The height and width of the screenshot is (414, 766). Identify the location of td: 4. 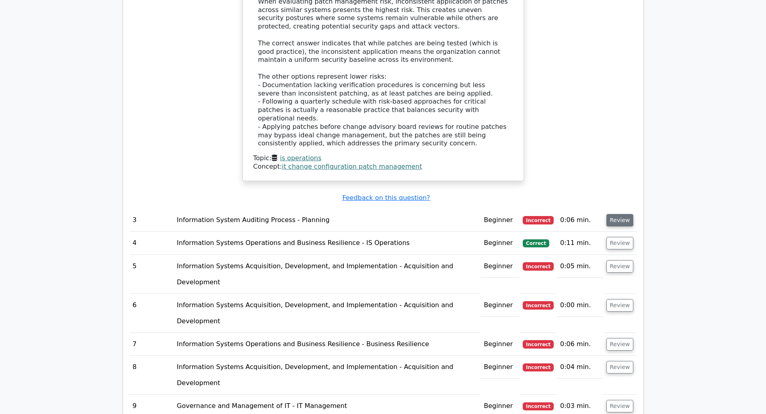
(151, 243).